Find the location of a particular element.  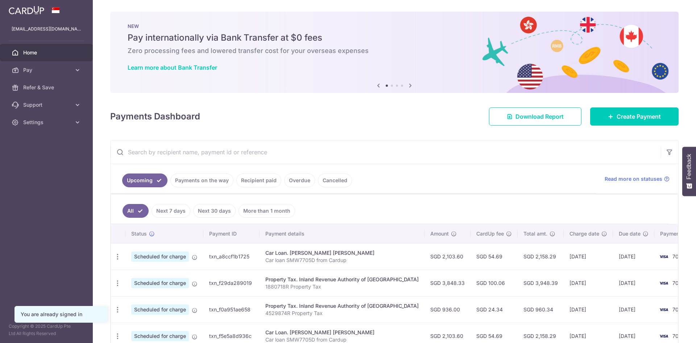

p: 1880718R Property Tax is located at coordinates (342, 286).